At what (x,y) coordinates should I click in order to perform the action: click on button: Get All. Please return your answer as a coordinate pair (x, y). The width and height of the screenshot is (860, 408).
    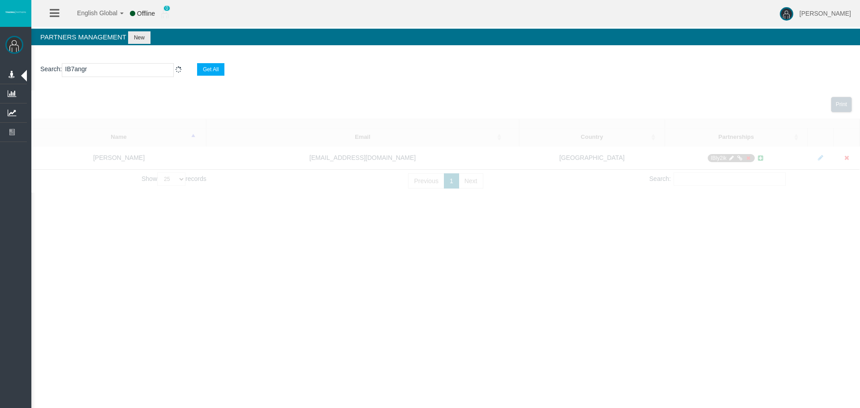
    Looking at the image, I should click on (211, 69).